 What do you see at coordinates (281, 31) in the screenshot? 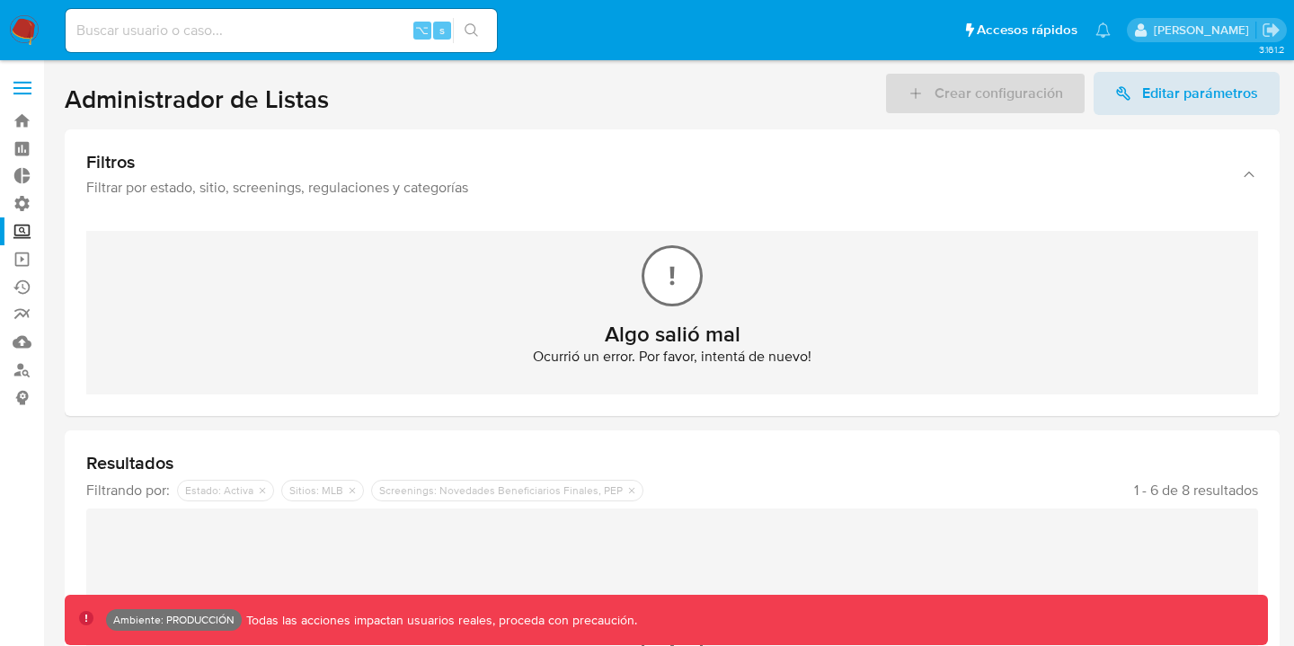
I see `input: Buscar usuario o caso...` at bounding box center [281, 31].